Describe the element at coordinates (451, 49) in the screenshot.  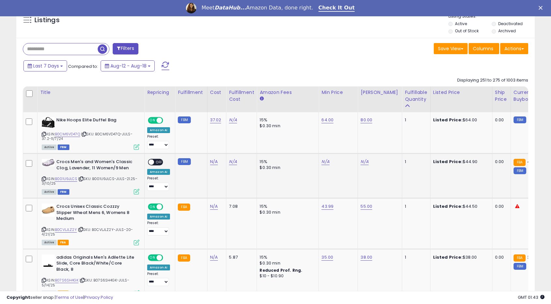
I see `button: Save View` at that location.